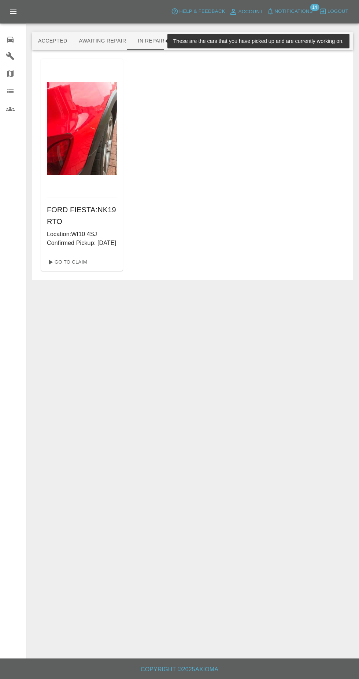 This screenshot has height=679, width=359. I want to click on span: Help & Feedback, so click(202, 11).